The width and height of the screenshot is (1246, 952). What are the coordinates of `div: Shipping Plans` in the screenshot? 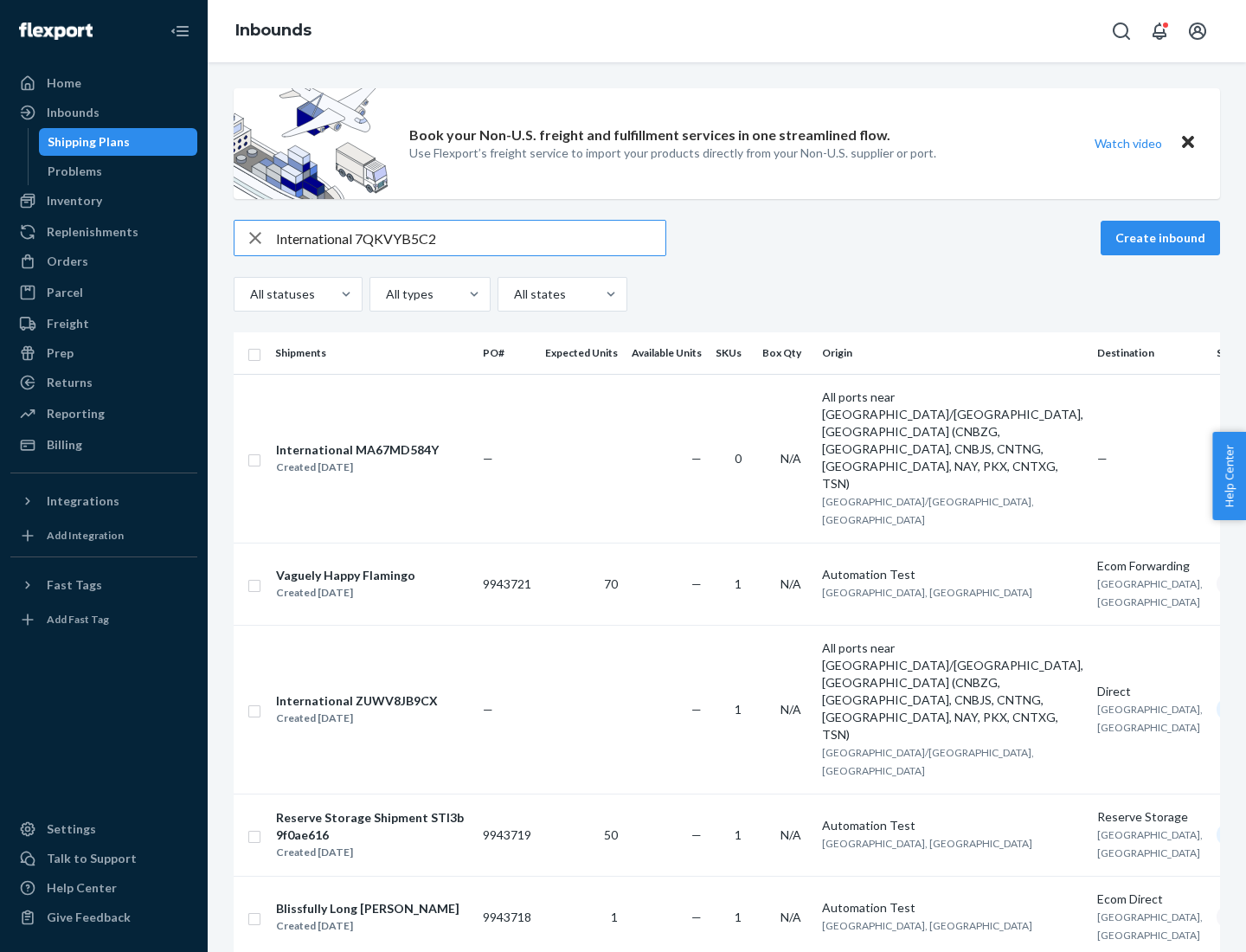 It's located at (89, 142).